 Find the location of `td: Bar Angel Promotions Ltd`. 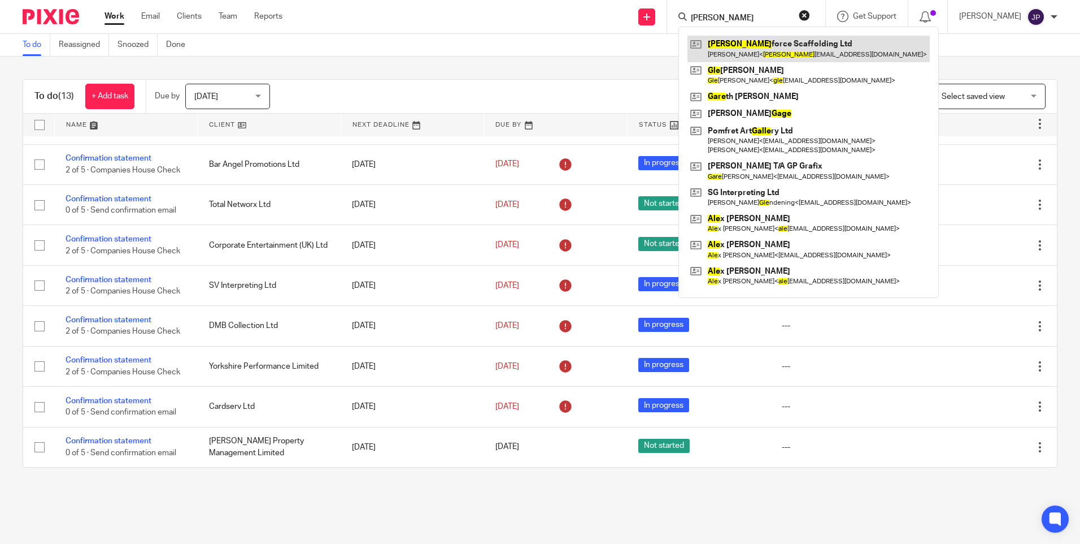

td: Bar Angel Promotions Ltd is located at coordinates (270, 164).